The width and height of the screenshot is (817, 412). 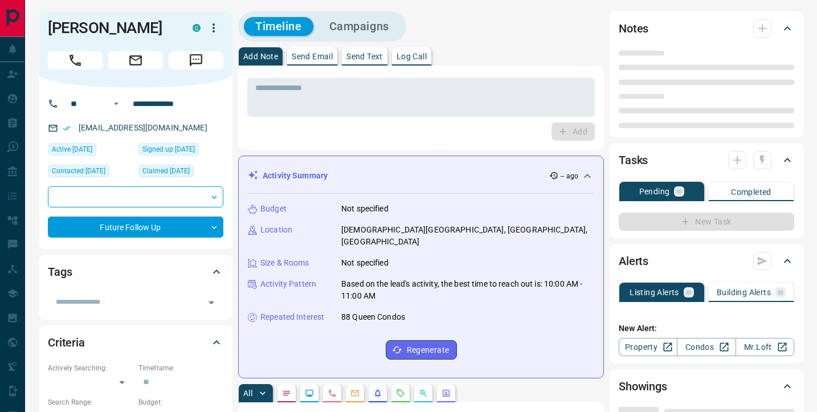 I want to click on div: Tue Jul 15 2025, so click(x=90, y=151).